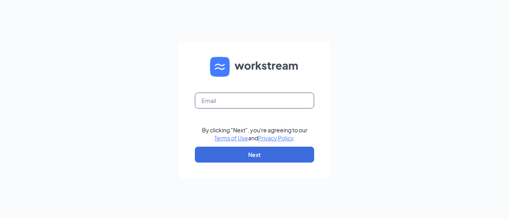 This screenshot has height=219, width=509. Describe the element at coordinates (254, 67) in the screenshot. I see `img: WS logo and Workstream text` at that location.